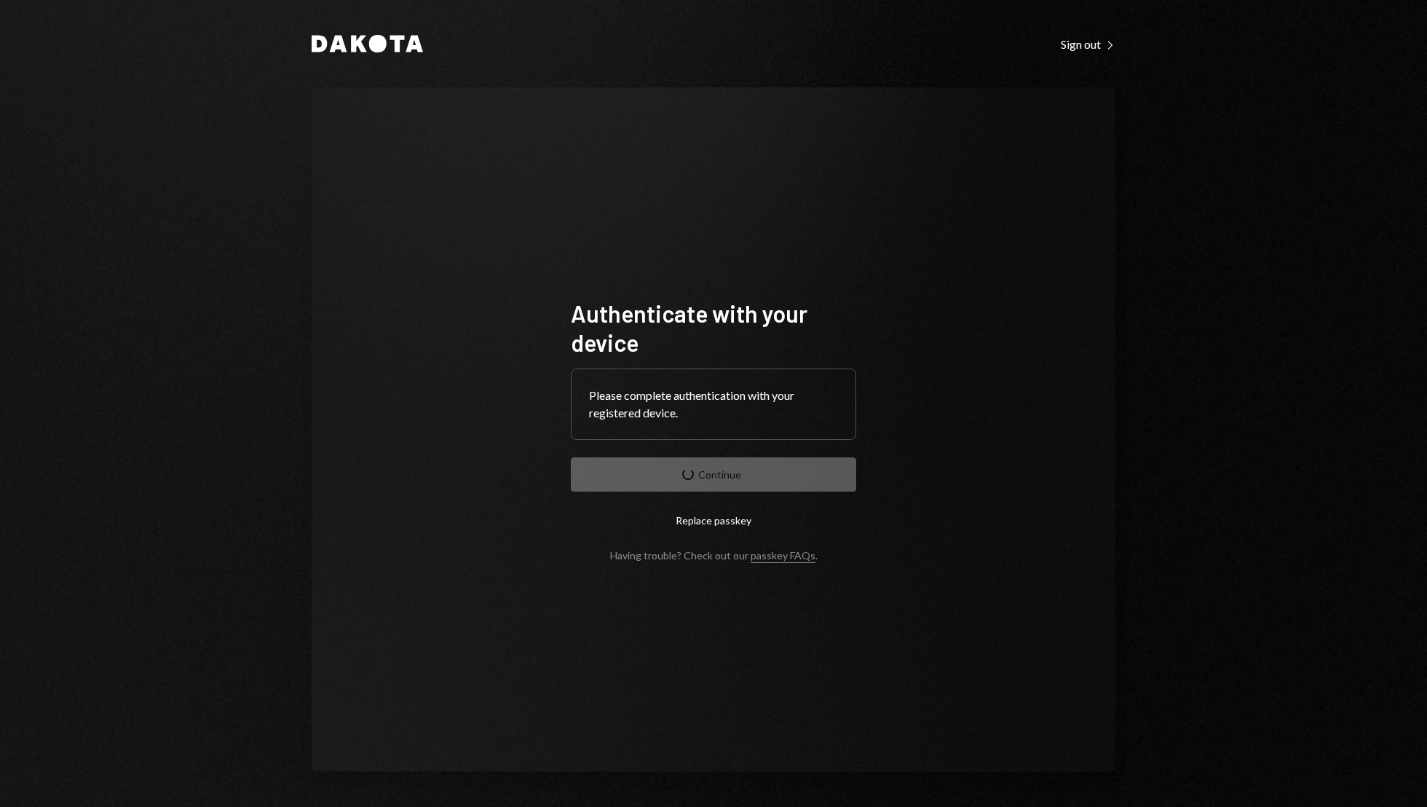  What do you see at coordinates (1088, 44) in the screenshot?
I see `div: Sign out` at bounding box center [1088, 44].